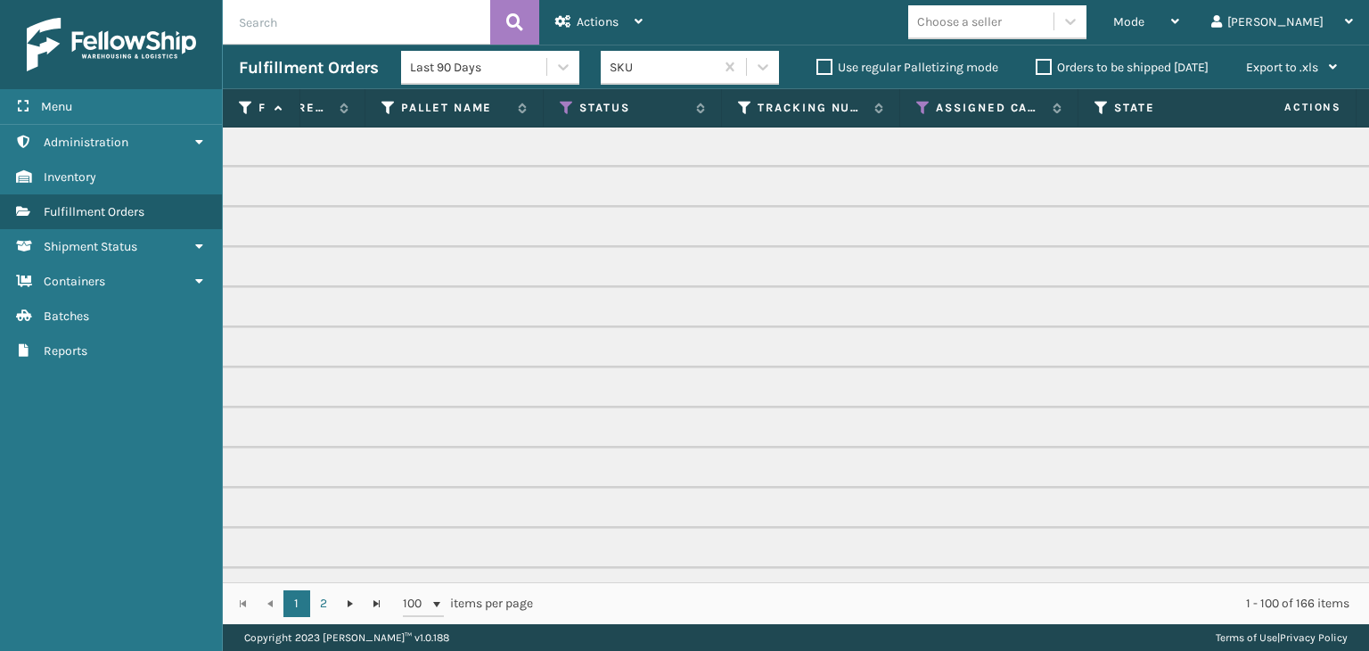 This screenshot has width=1369, height=651. Describe the element at coordinates (324, 604) in the screenshot. I see `a: 2` at that location.